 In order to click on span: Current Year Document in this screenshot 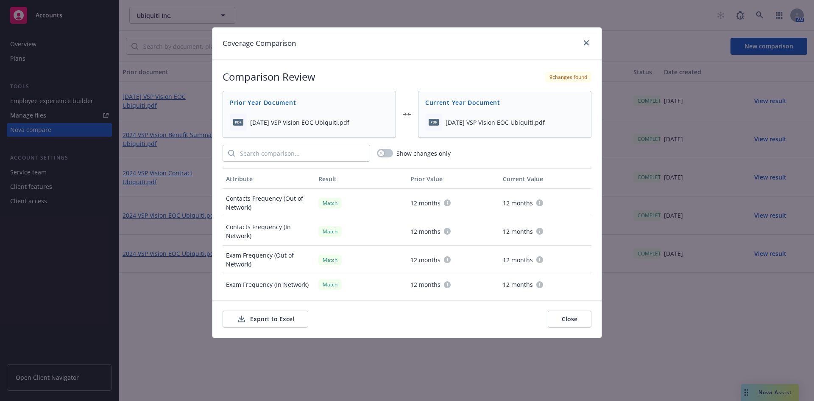, I will do `click(505, 102)`.